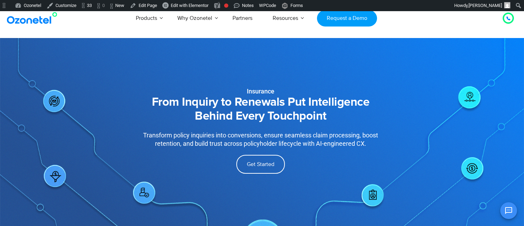 The image size is (524, 226). Describe the element at coordinates (261, 110) in the screenshot. I see `h2: From Inquiry to Renewals Put Intelligence Behind Every Touchpoint` at that location.